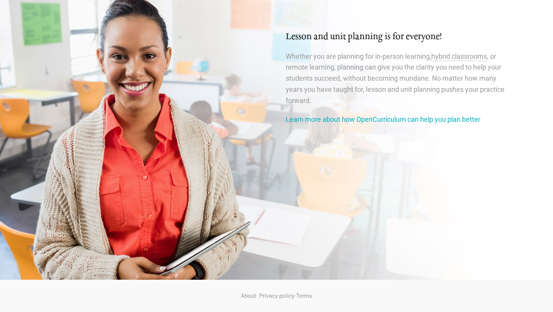  I want to click on a: Privacy policy, so click(277, 296).